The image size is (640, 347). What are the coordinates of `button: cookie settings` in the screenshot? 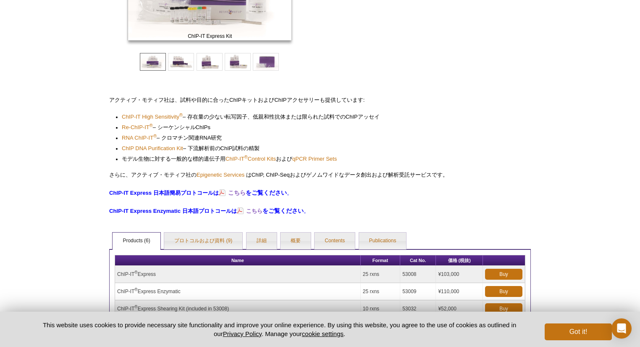 It's located at (323, 333).